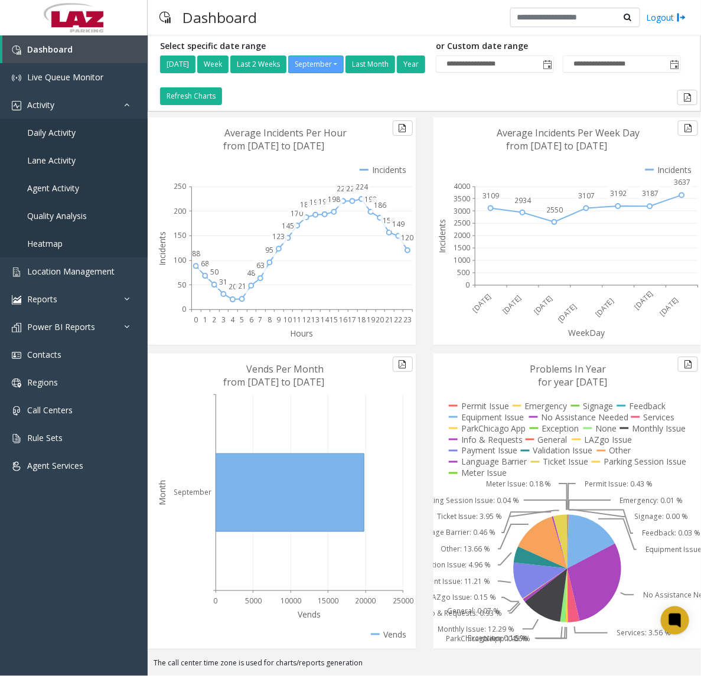 This screenshot has height=676, width=701. I want to click on text: 48, so click(251, 273).